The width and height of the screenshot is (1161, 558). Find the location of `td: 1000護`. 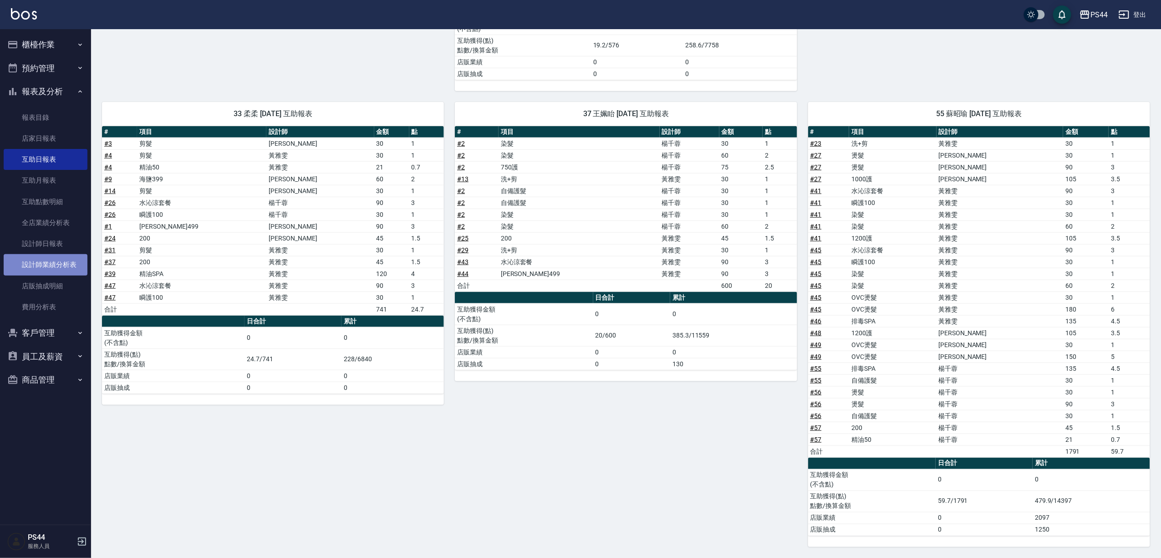

td: 1000護 is located at coordinates (892, 179).